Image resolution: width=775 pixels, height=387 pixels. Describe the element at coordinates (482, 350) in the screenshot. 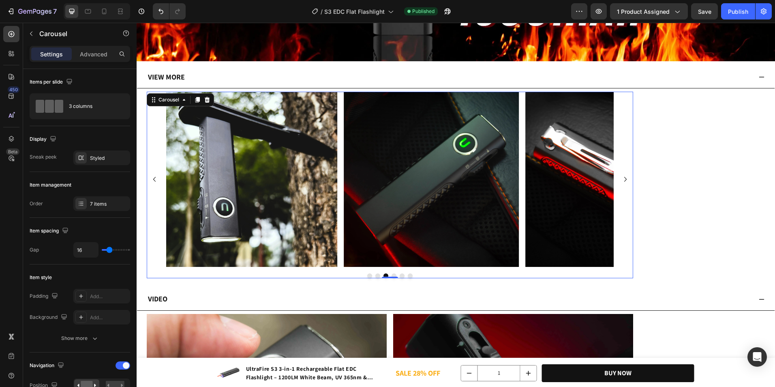

I see `button: Buy Now` at that location.